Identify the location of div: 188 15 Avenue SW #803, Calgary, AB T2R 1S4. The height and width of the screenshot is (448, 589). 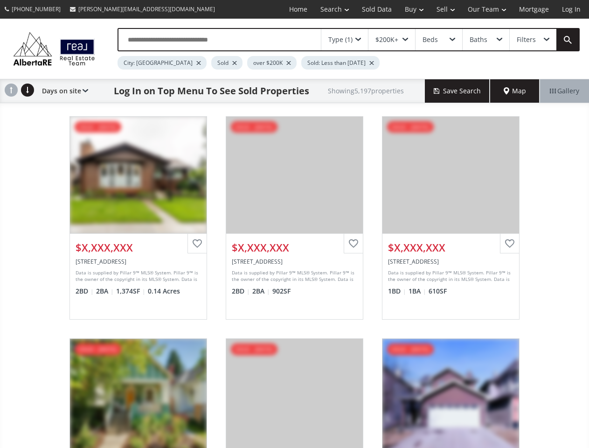
(451, 261).